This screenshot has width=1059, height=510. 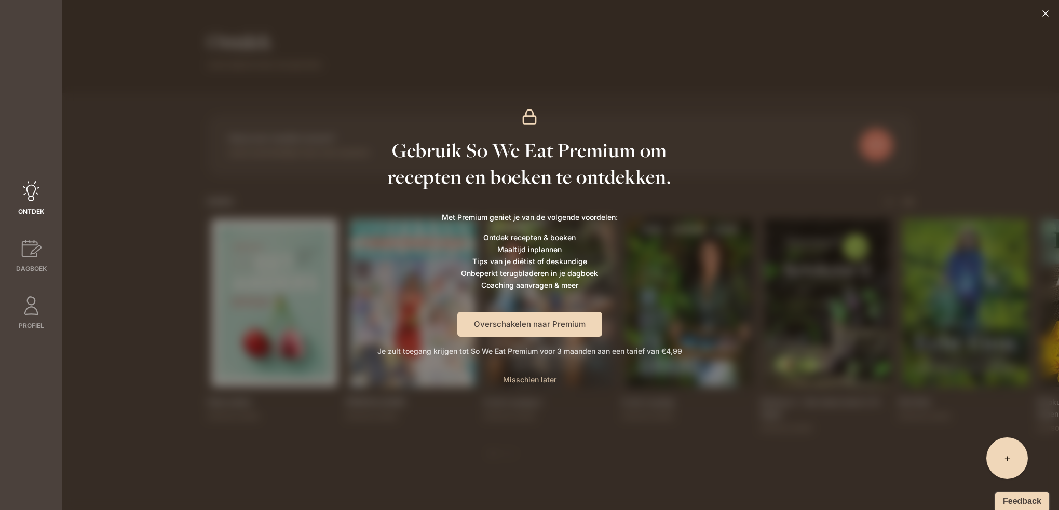 I want to click on p: Met Premium geniet je van de volgende voordelen:, so click(x=530, y=217).